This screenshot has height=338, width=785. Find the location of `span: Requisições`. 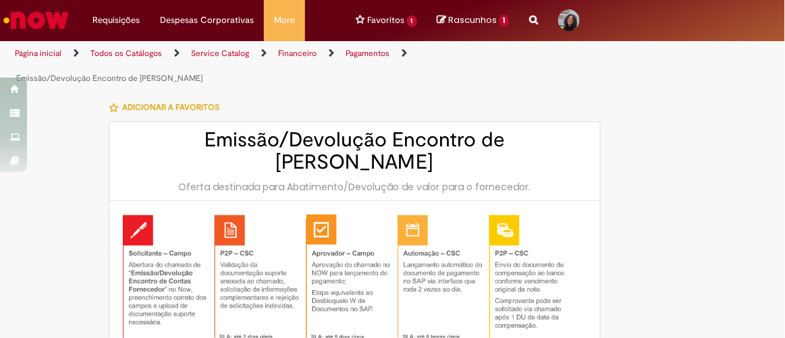

span: Requisições is located at coordinates (116, 20).